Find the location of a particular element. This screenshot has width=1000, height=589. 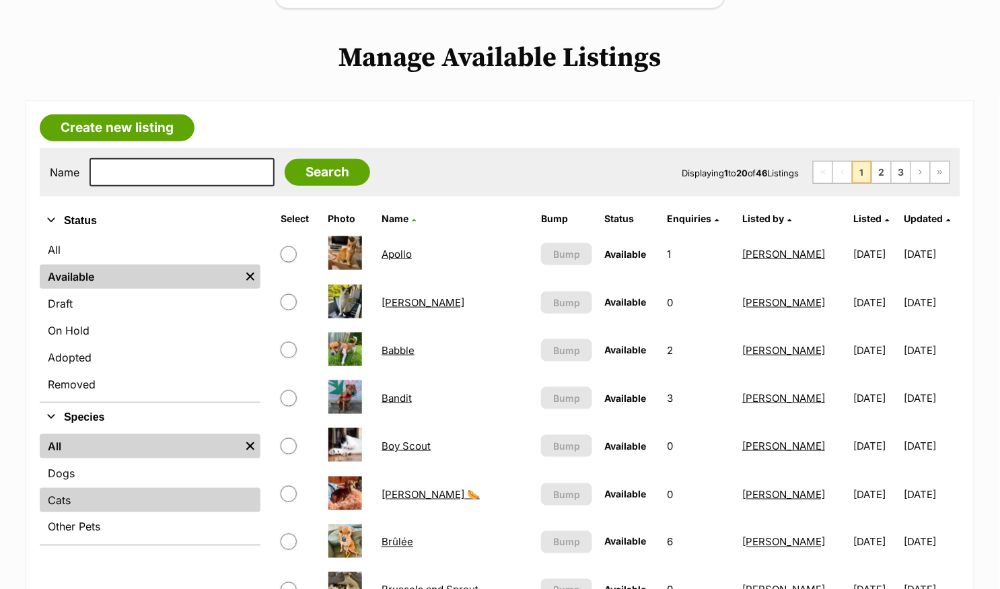

a: Apollo is located at coordinates (397, 254).